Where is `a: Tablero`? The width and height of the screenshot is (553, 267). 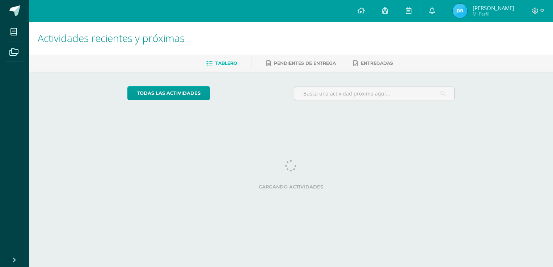
a: Tablero is located at coordinates (222, 63).